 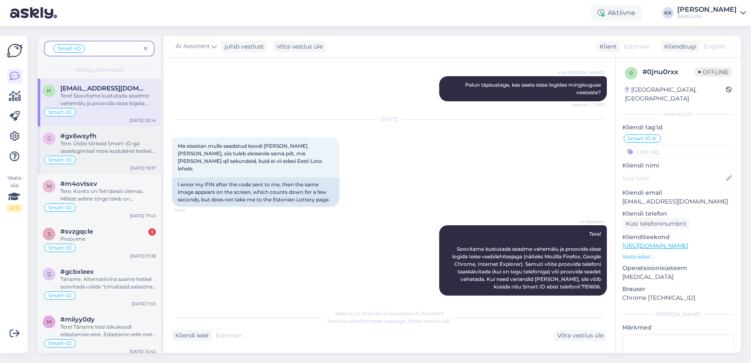 What do you see at coordinates (108, 331) in the screenshot?
I see `div: Tere! Täname teid isikukoodi edastamise eest. Edastame selle meie IT-osakonnale probleemi uurimis...` at bounding box center [108, 331].